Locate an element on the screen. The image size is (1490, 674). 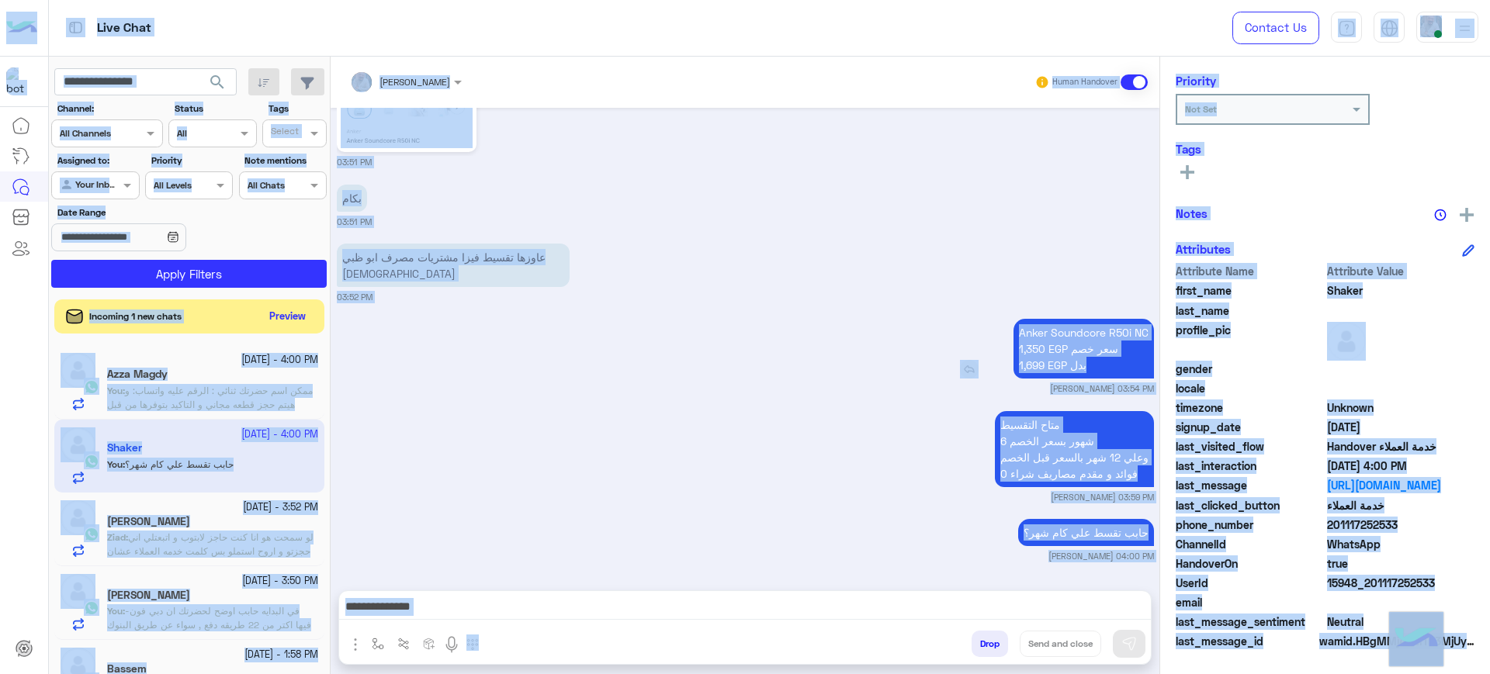
p: 5/10/2025, 3:54 PM is located at coordinates (1083, 348).